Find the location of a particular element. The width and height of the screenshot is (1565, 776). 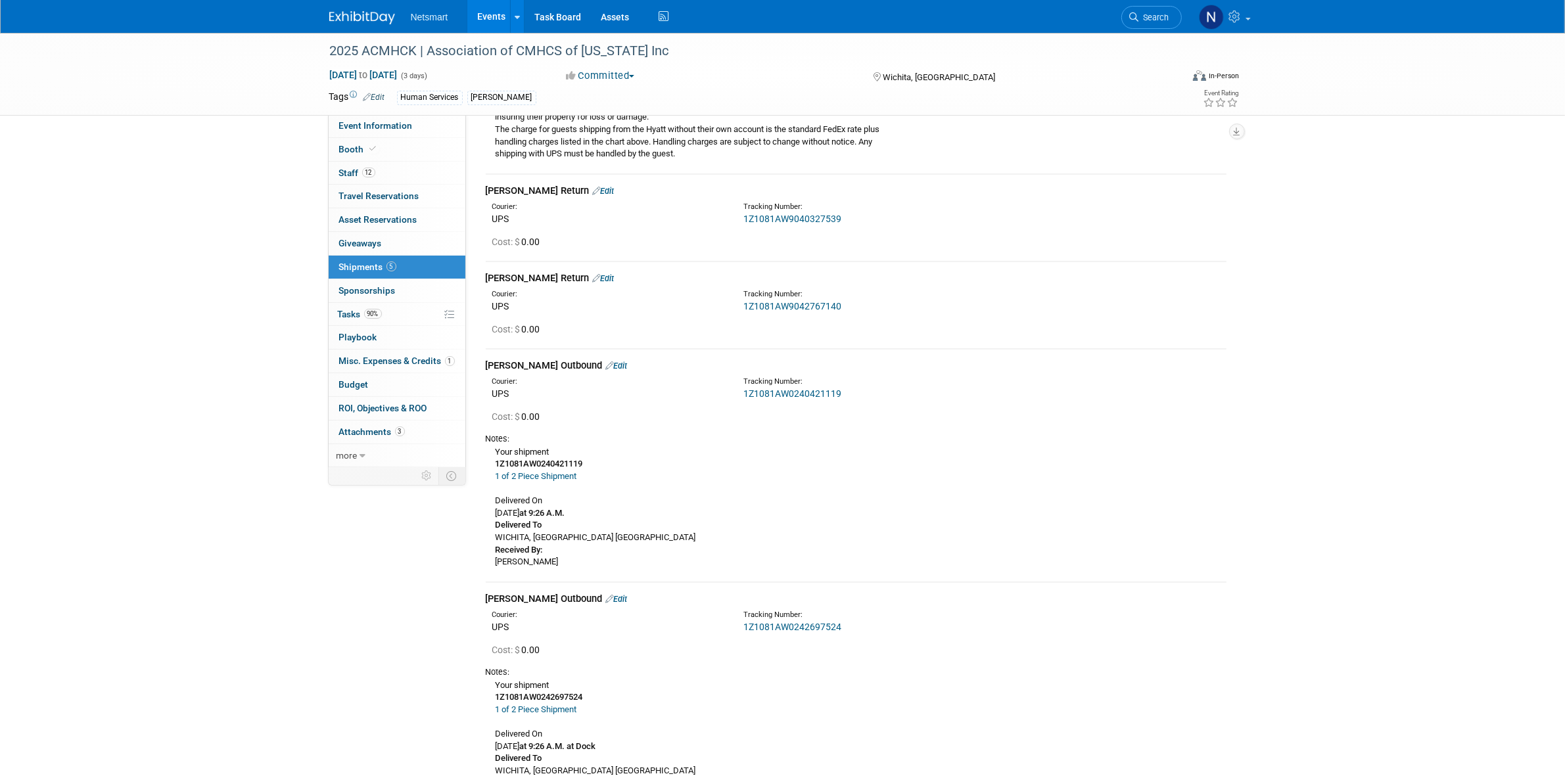

b: at Dock is located at coordinates (582, 746).